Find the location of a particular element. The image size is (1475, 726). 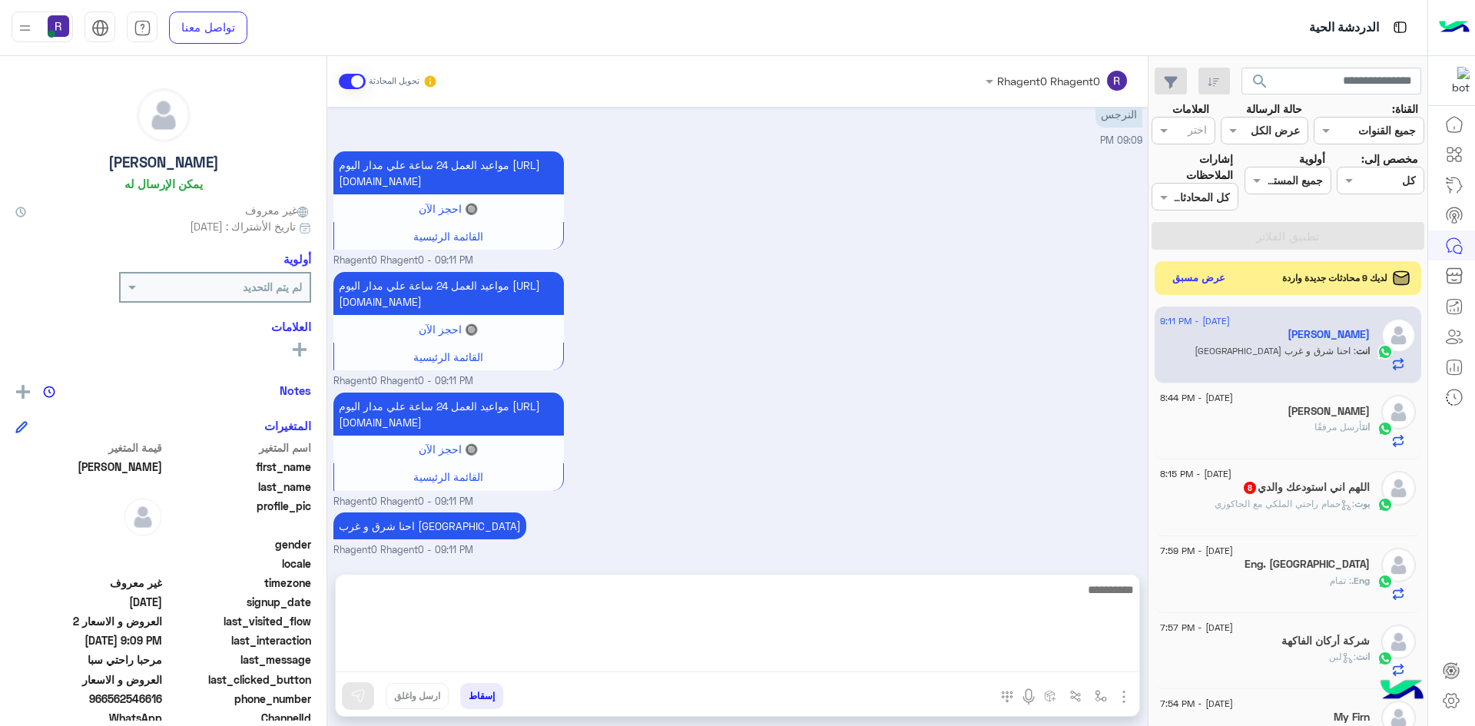

label: إشارات الملاحظات is located at coordinates (1193, 167).